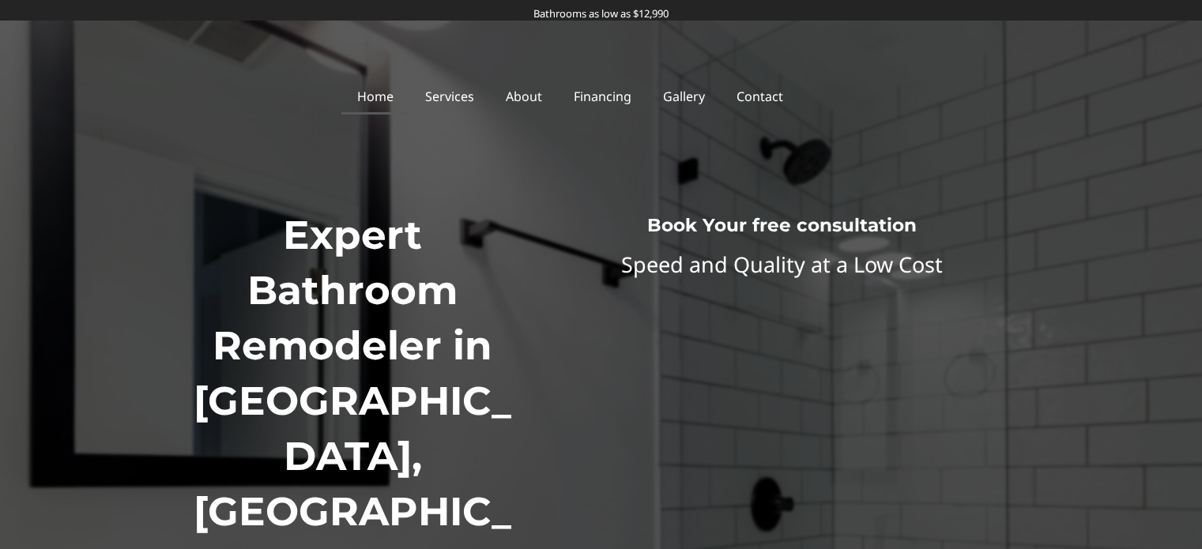 Image resolution: width=1202 pixels, height=549 pixels. Describe the element at coordinates (760, 96) in the screenshot. I see `a: Contact` at that location.